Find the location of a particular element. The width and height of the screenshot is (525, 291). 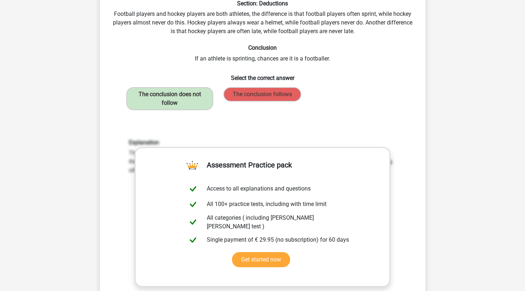

a: Get started now is located at coordinates (261, 260).